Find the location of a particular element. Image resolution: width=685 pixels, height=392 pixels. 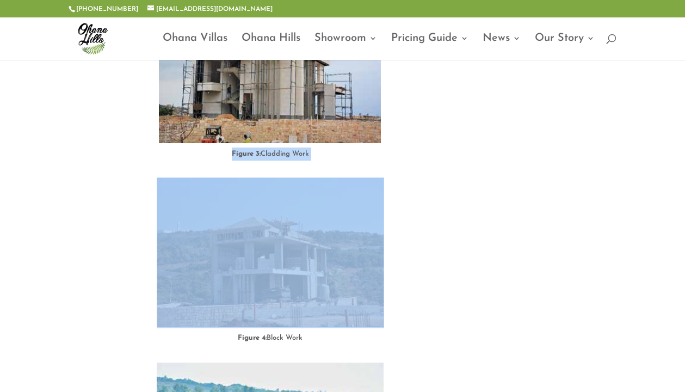

strong: Figure 3: is located at coordinates (246, 153).